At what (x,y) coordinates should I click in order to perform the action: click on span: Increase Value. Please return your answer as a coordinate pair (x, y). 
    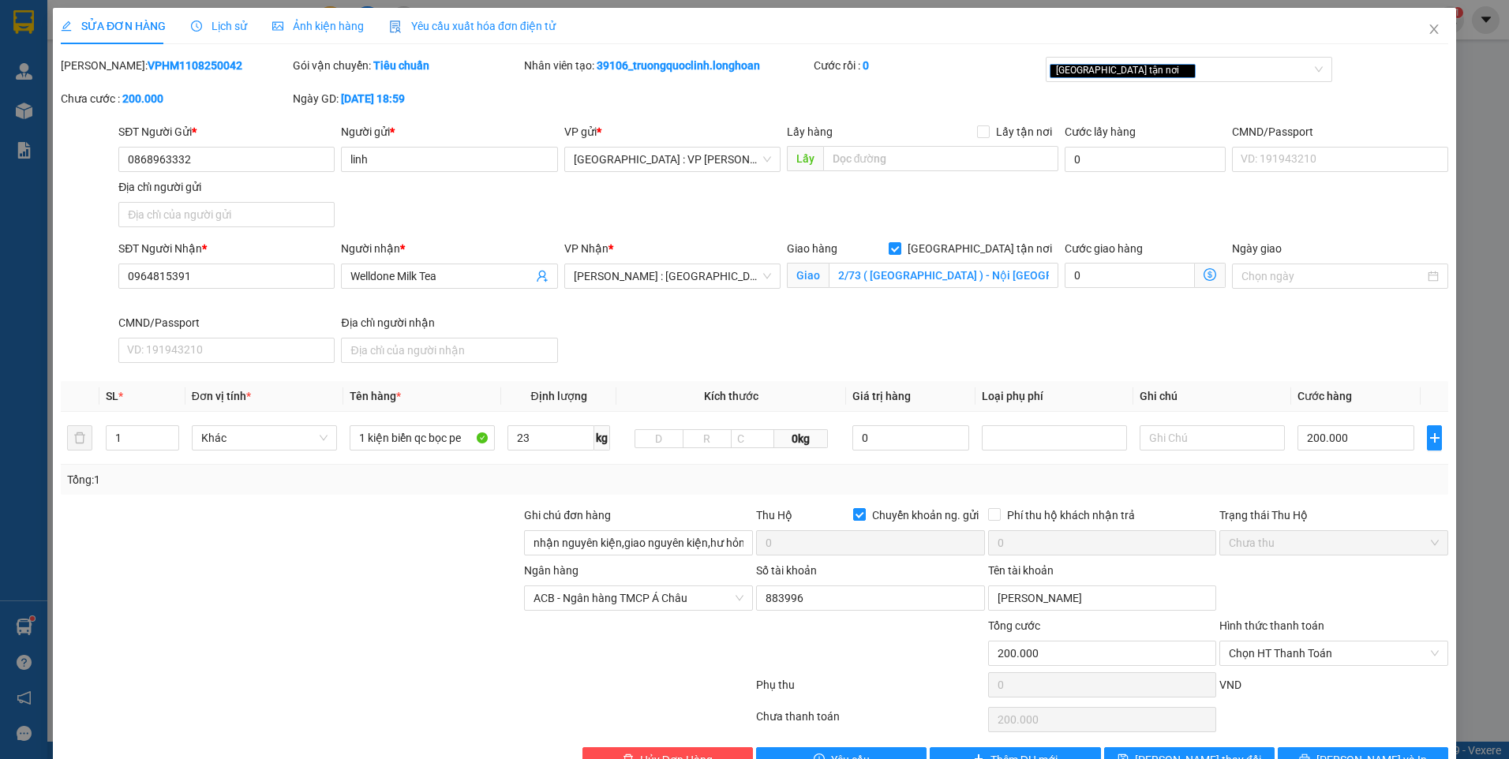
    Looking at the image, I should click on (170, 432).